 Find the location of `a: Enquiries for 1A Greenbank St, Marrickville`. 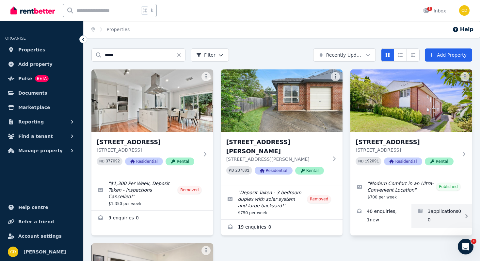

a: Enquiries for 1A Greenbank St, Marrickville is located at coordinates (152, 218).